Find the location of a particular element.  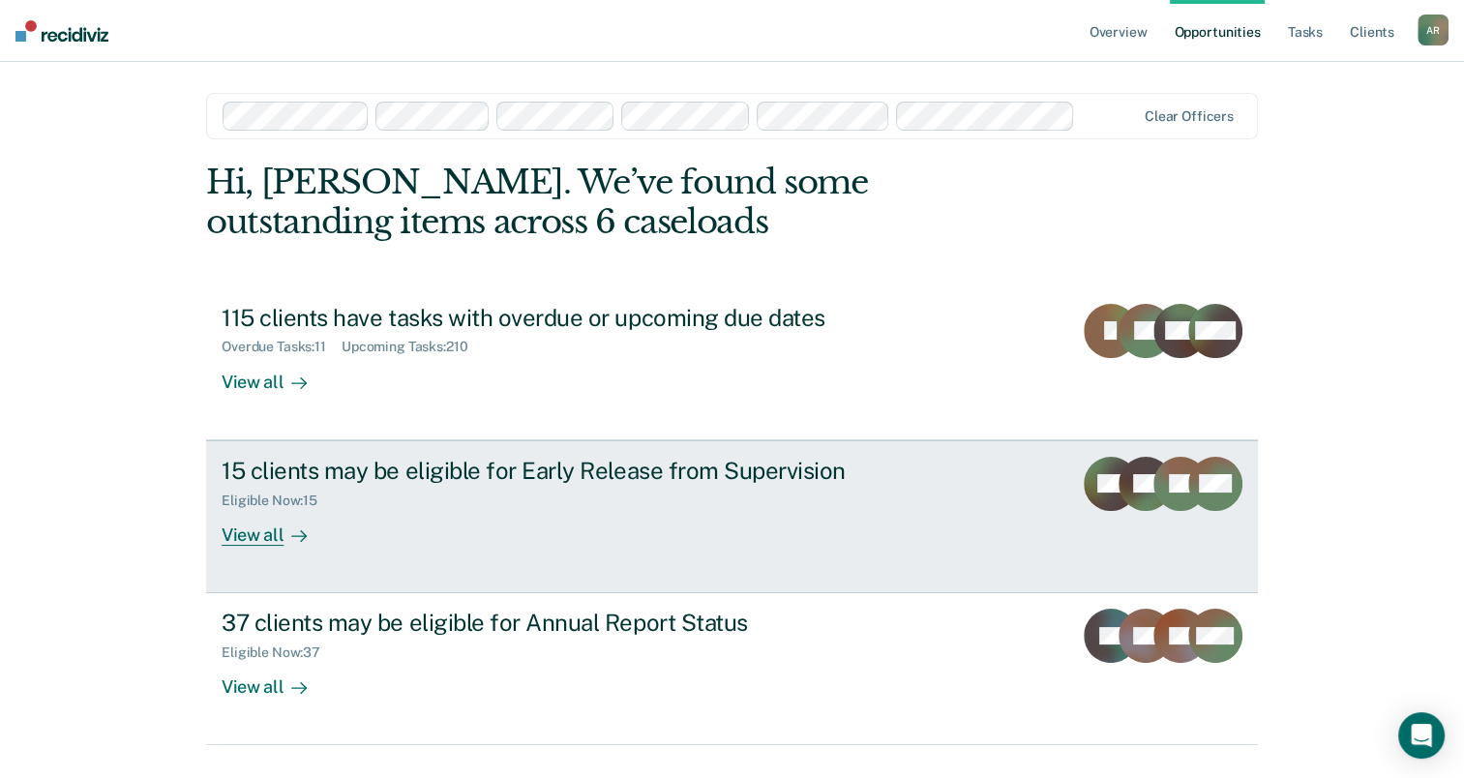

a: 15 clients may be eligible for Early Release from SupervisionEligible Now:15View all is located at coordinates (731, 517).